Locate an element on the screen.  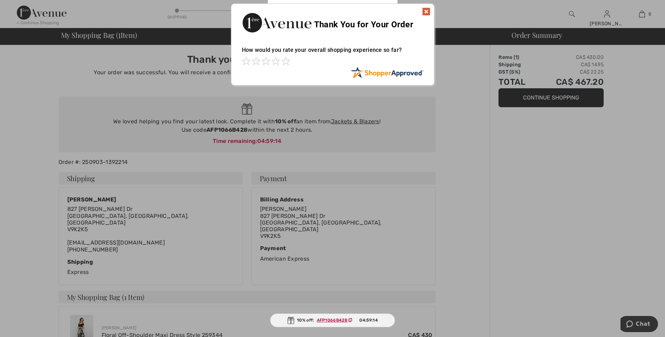
img: Gift.svg is located at coordinates (290, 320).